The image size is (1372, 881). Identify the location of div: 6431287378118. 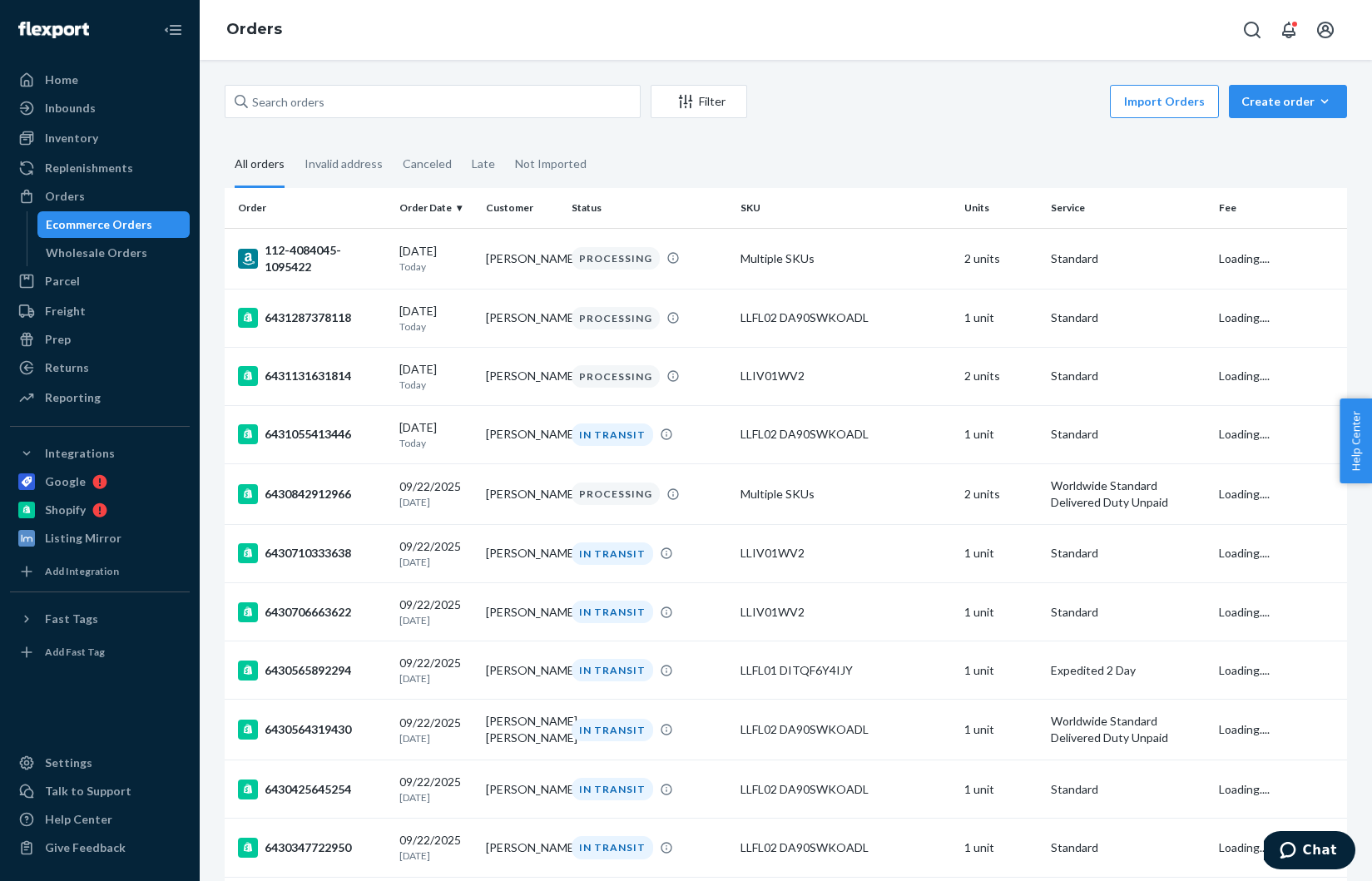
(312, 318).